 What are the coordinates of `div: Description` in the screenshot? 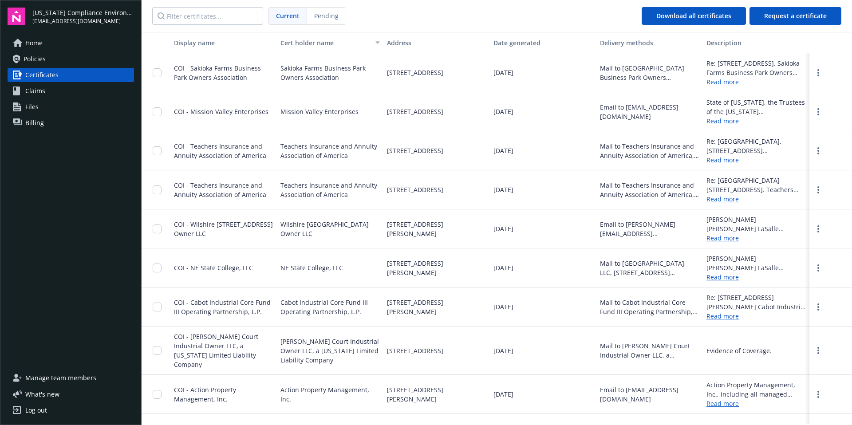 It's located at (756, 43).